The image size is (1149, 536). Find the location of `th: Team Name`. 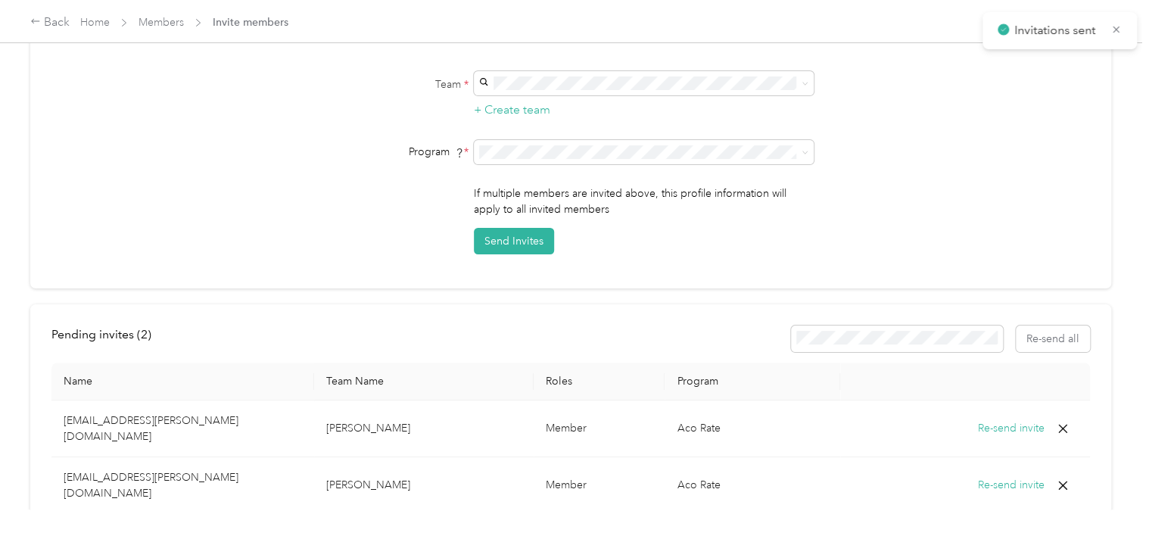

th: Team Name is located at coordinates (423, 382).